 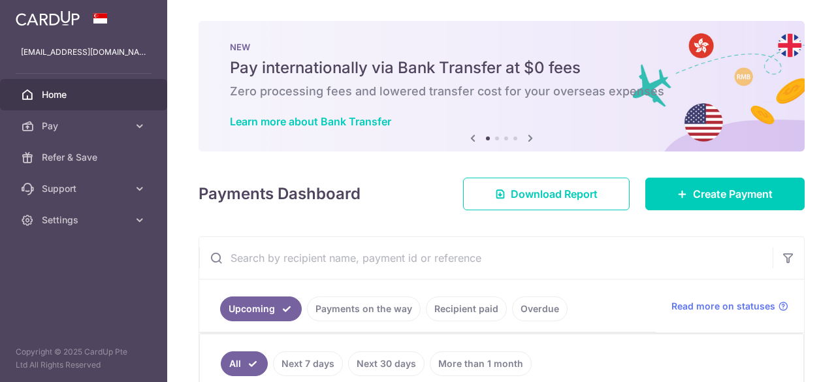 I want to click on span: Support, so click(x=85, y=189).